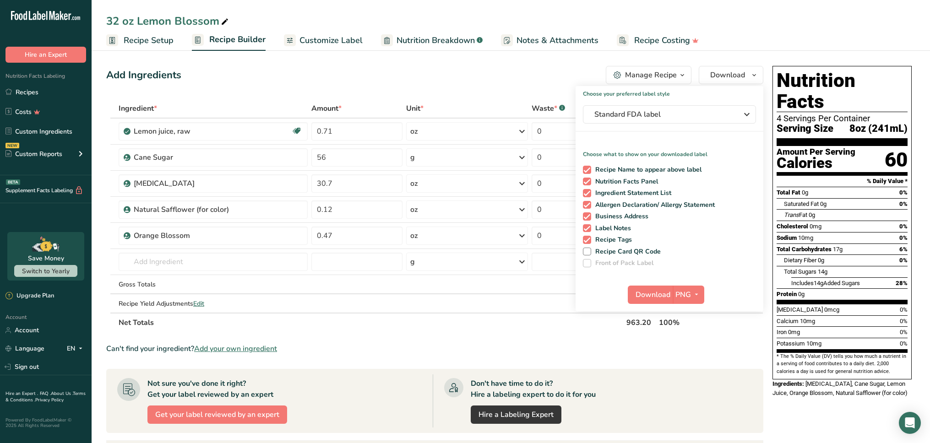 This screenshot has height=443, width=930. What do you see at coordinates (210, 389) in the screenshot?
I see `div: Not sure you've done it right? Get your label reviewed by an expert` at bounding box center [210, 389].